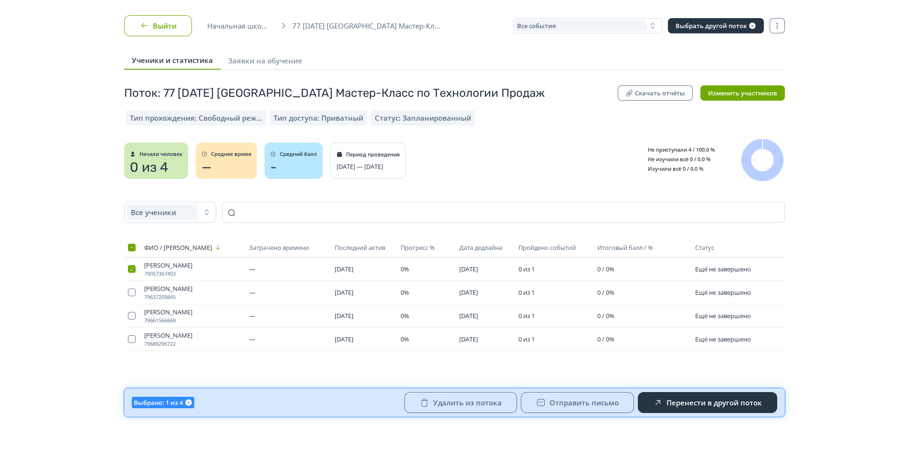  I want to click on span: Выбрано: 1 из 4, so click(158, 403).